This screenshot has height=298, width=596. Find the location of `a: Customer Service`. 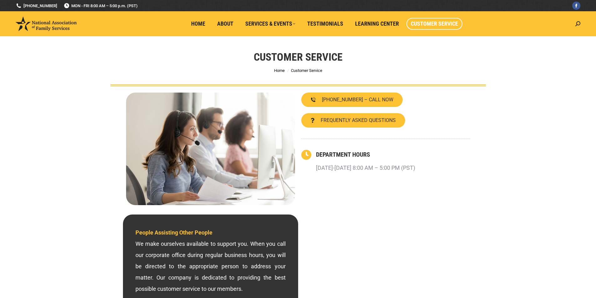

a: Customer Service is located at coordinates (434, 24).